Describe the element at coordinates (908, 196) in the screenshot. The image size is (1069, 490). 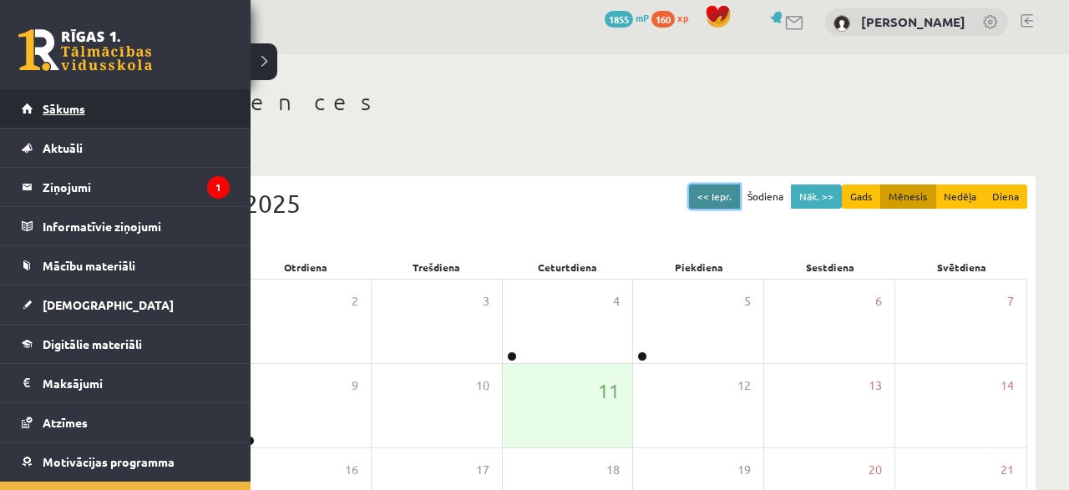
I see `button: Mēnesis` at that location.